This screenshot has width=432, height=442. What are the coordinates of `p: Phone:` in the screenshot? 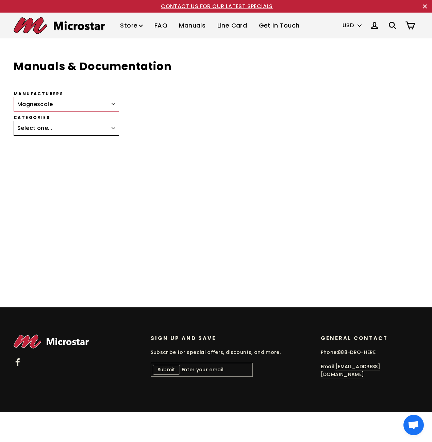 It's located at (367, 352).